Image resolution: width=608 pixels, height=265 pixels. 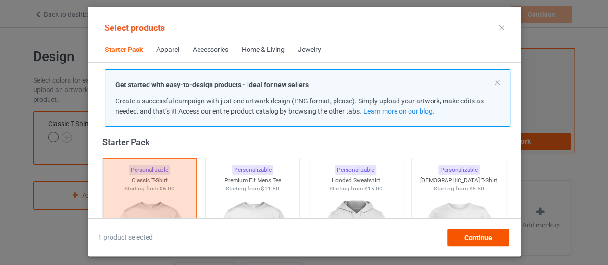 What do you see at coordinates (306, 142) in the screenshot?
I see `div: Starter Pack` at bounding box center [306, 142].